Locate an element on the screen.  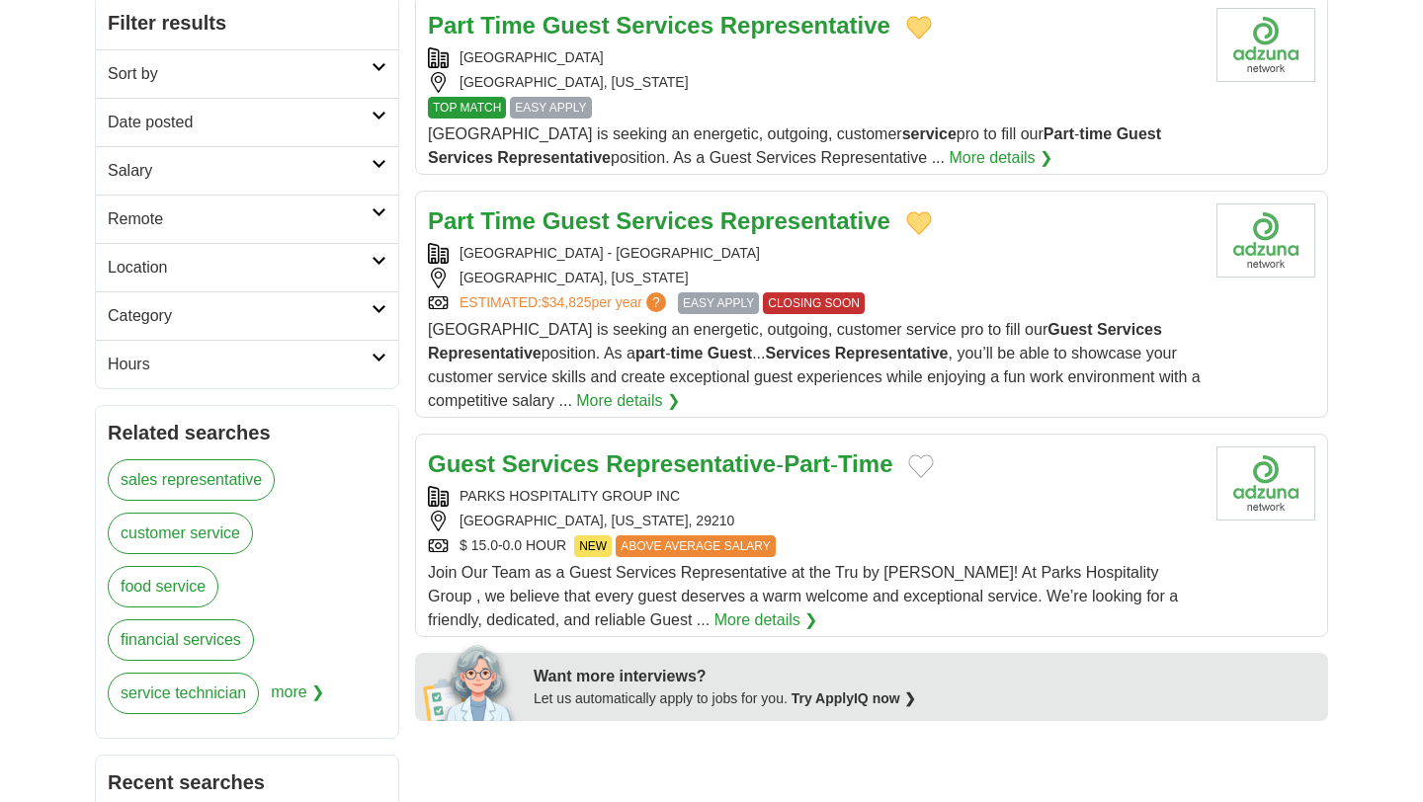
div: Let us automatically apply to jobs for you. is located at coordinates (925, 699).